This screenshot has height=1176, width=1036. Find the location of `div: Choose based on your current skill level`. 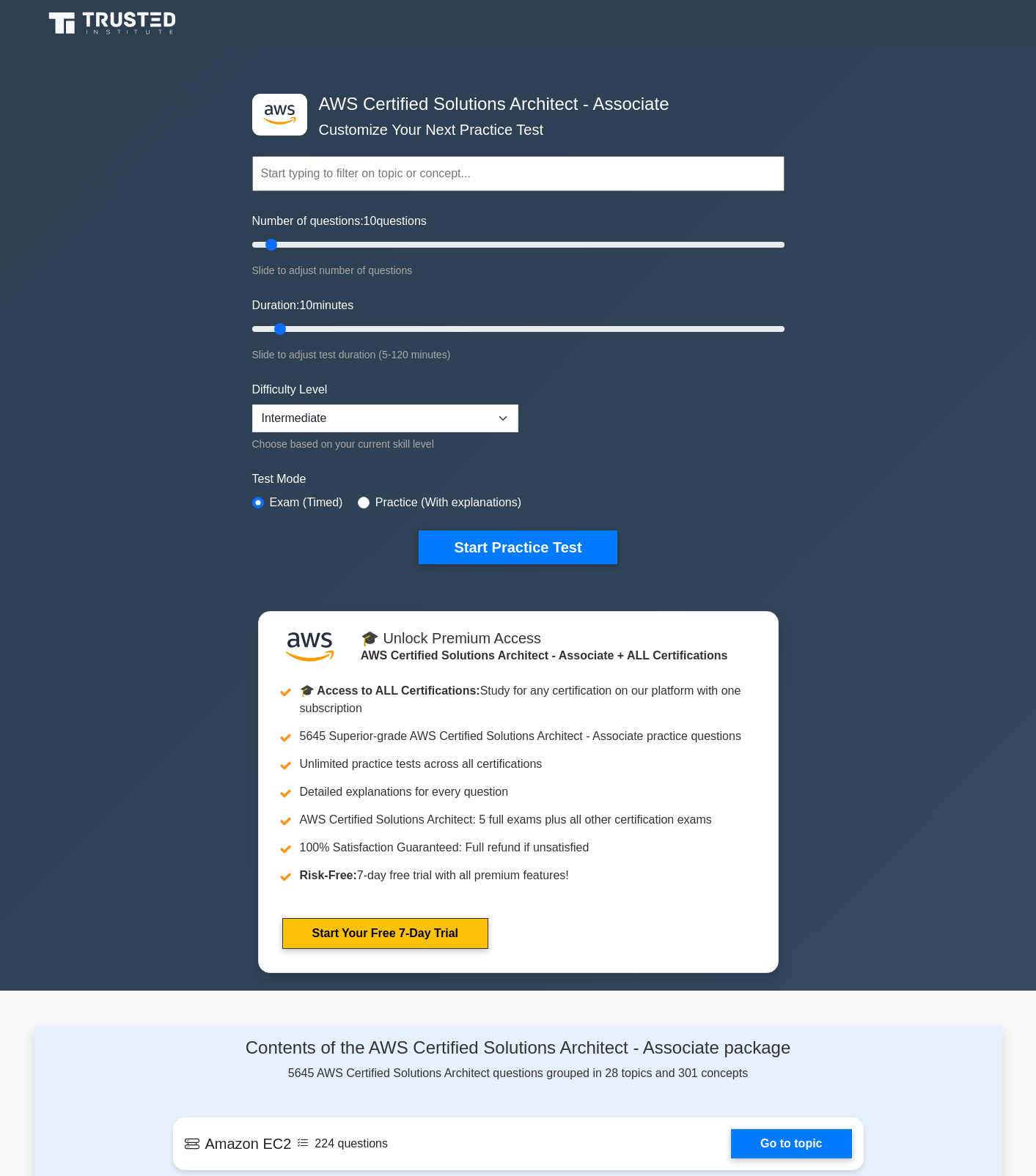

div: Choose based on your current skill level is located at coordinates (385, 444).